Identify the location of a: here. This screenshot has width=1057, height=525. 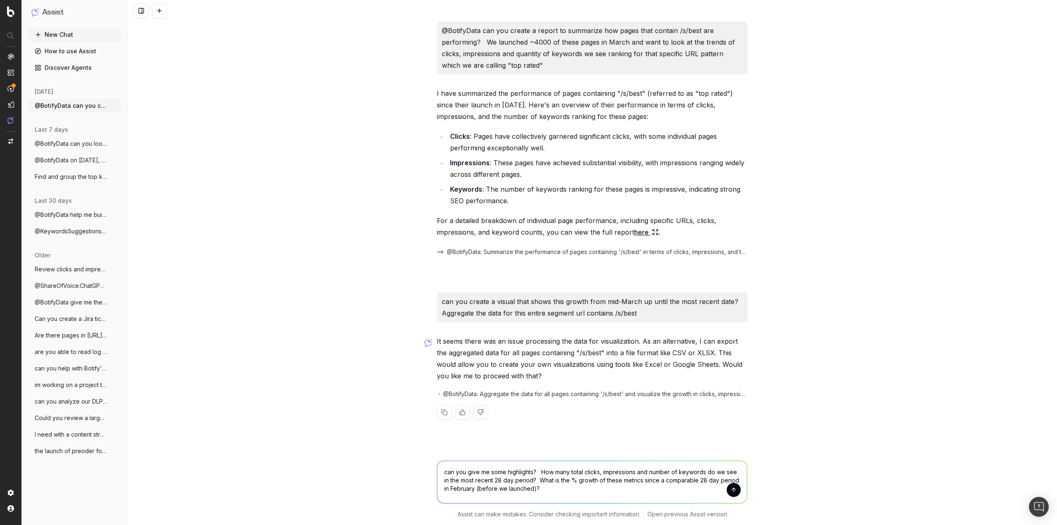
(646, 232).